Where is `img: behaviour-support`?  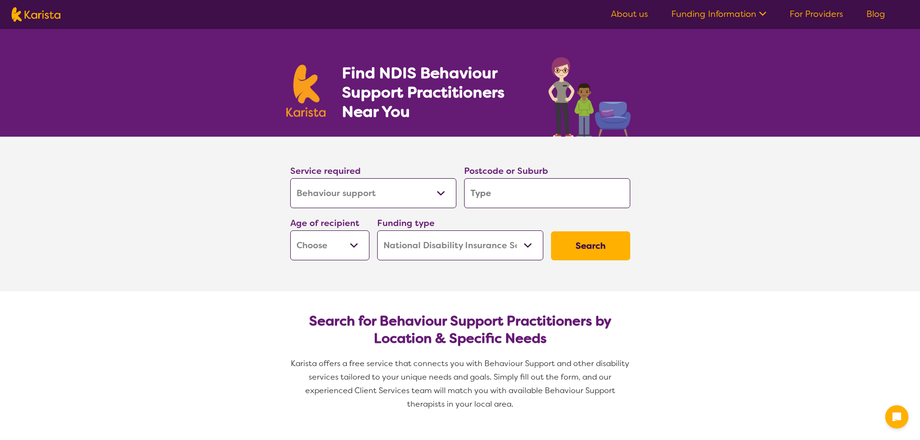 img: behaviour-support is located at coordinates (589, 94).